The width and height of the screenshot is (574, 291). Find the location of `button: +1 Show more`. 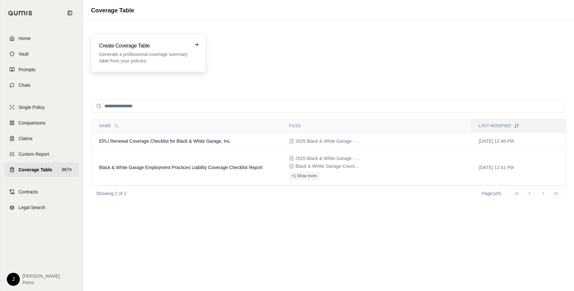

button: +1 Show more is located at coordinates (304, 176).